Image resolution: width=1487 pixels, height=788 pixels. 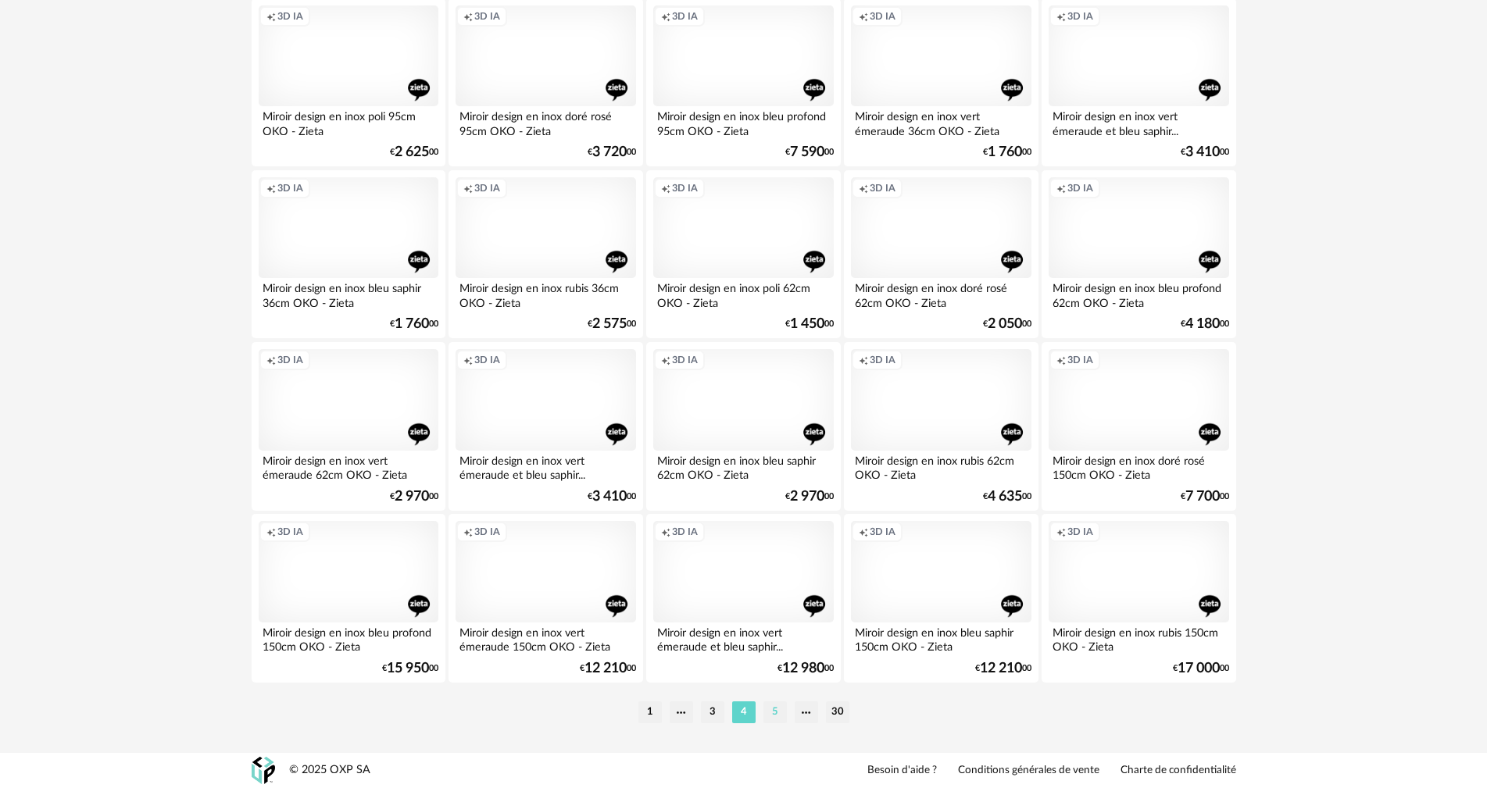 What do you see at coordinates (1202, 497) in the screenshot?
I see `span: 7 700` at bounding box center [1202, 497].